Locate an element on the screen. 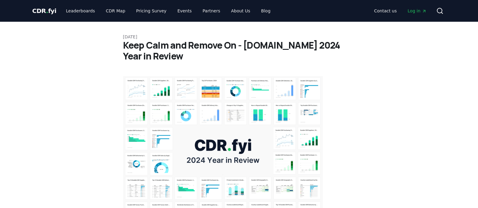 Image resolution: width=478 pixels, height=208 pixels. a: Blog is located at coordinates (266, 11).